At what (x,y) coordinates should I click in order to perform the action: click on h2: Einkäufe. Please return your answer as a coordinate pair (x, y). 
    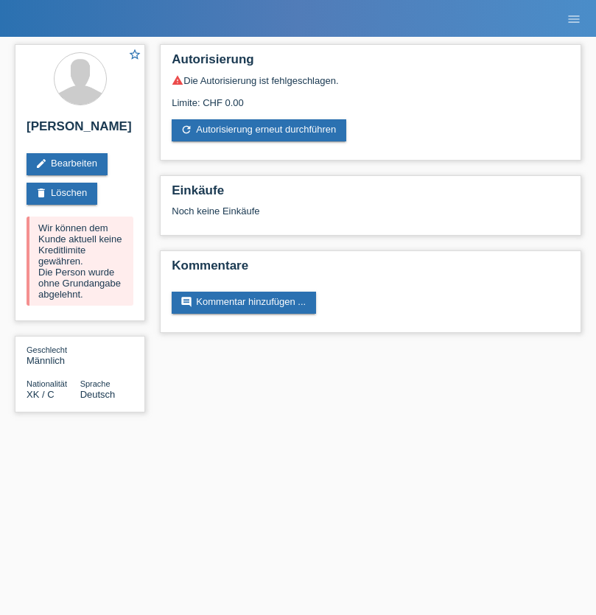
    Looking at the image, I should click on (370, 194).